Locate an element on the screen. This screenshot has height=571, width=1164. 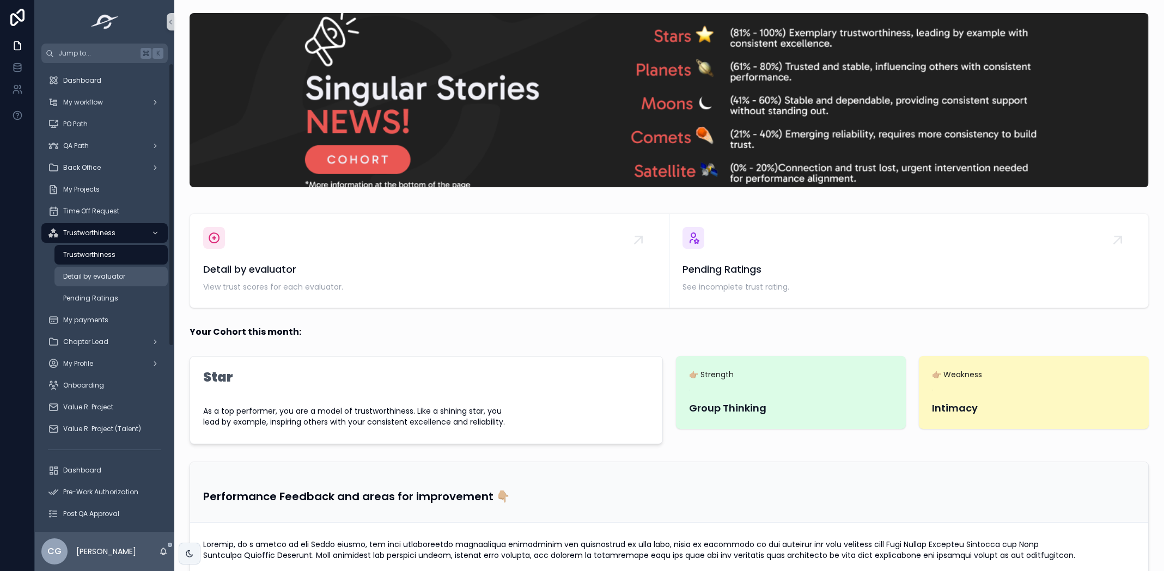
span: PO Path is located at coordinates (75, 124).